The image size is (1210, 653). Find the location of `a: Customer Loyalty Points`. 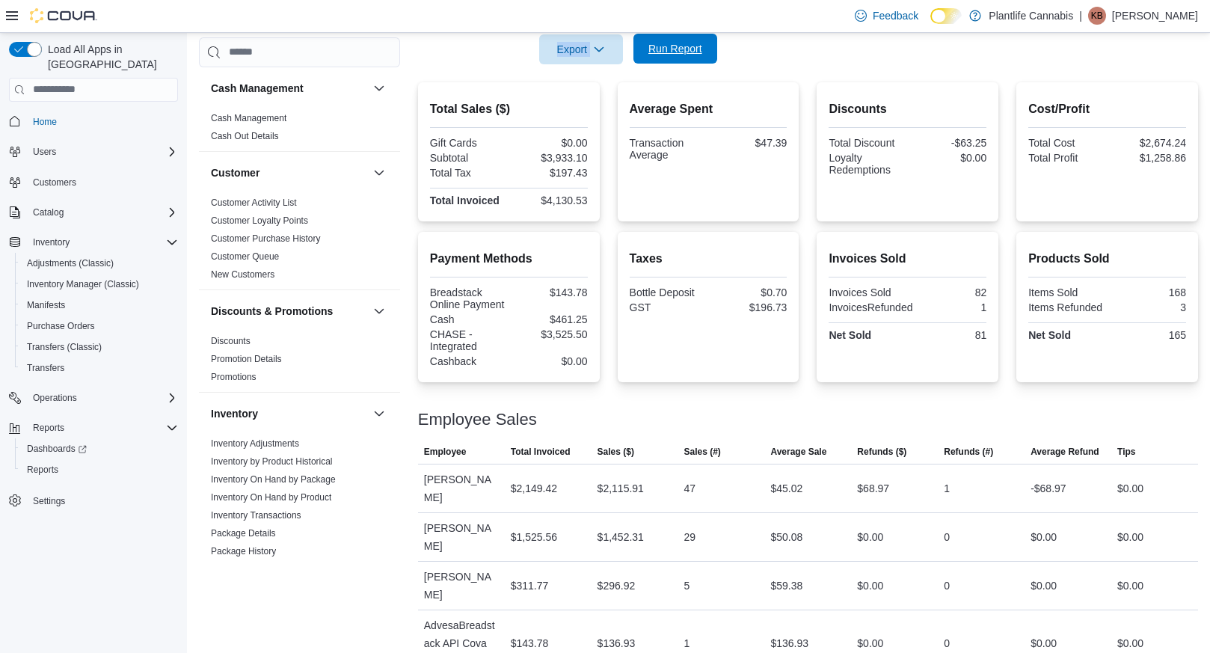

a: Customer Loyalty Points is located at coordinates (259, 221).